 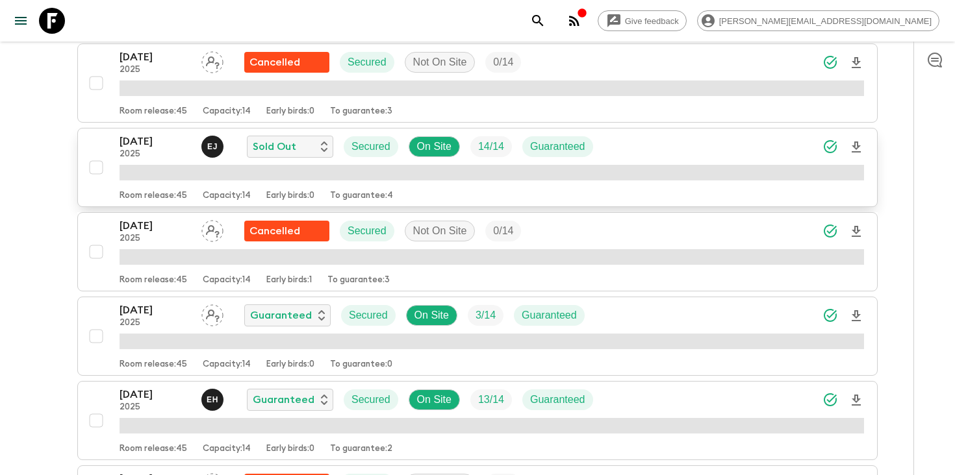 What do you see at coordinates (274, 147) in the screenshot?
I see `p: Sold Out` at bounding box center [274, 147].